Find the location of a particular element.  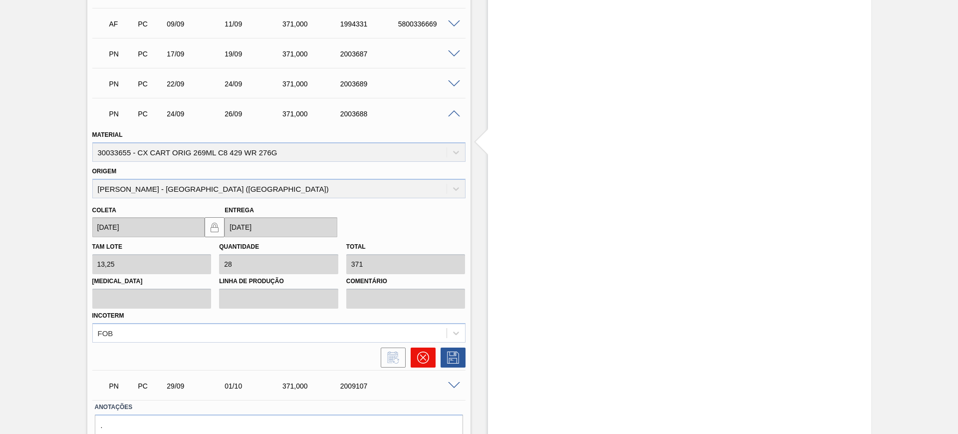

label: Incoterm is located at coordinates (108, 315).